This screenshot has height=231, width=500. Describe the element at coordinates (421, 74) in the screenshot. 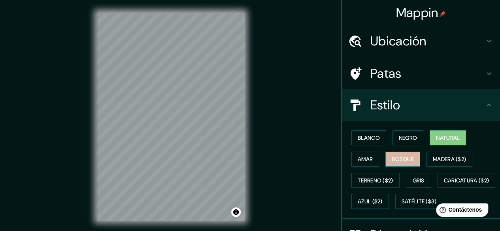

I see `div: Patas` at that location.